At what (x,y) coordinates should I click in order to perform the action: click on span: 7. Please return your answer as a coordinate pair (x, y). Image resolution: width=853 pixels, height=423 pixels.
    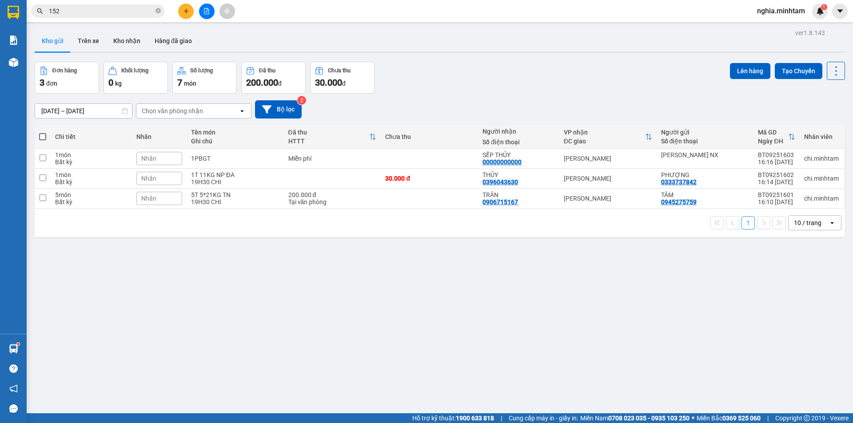
    Looking at the image, I should click on (179, 83).